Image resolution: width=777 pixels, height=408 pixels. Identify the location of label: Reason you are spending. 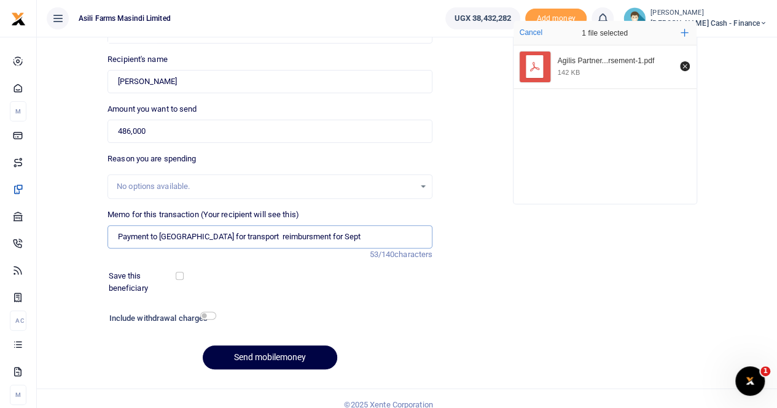
(152, 159).